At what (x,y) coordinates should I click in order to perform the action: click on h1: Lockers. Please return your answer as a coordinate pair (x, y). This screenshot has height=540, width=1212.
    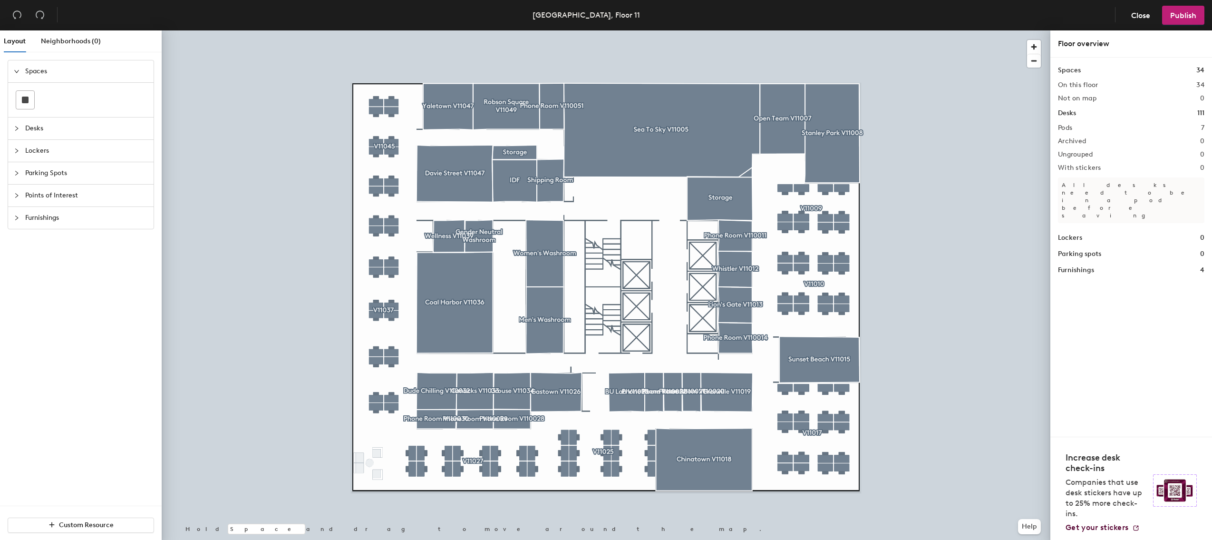
    Looking at the image, I should click on (1070, 238).